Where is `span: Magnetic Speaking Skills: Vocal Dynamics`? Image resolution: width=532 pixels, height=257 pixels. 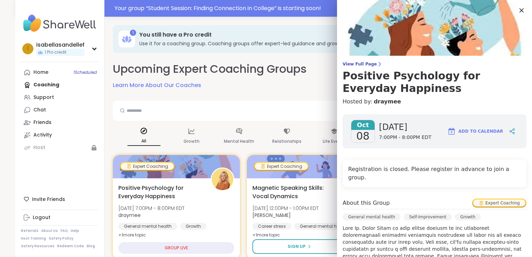 span: Magnetic Speaking Skills: Vocal Dynamics is located at coordinates (295, 192).